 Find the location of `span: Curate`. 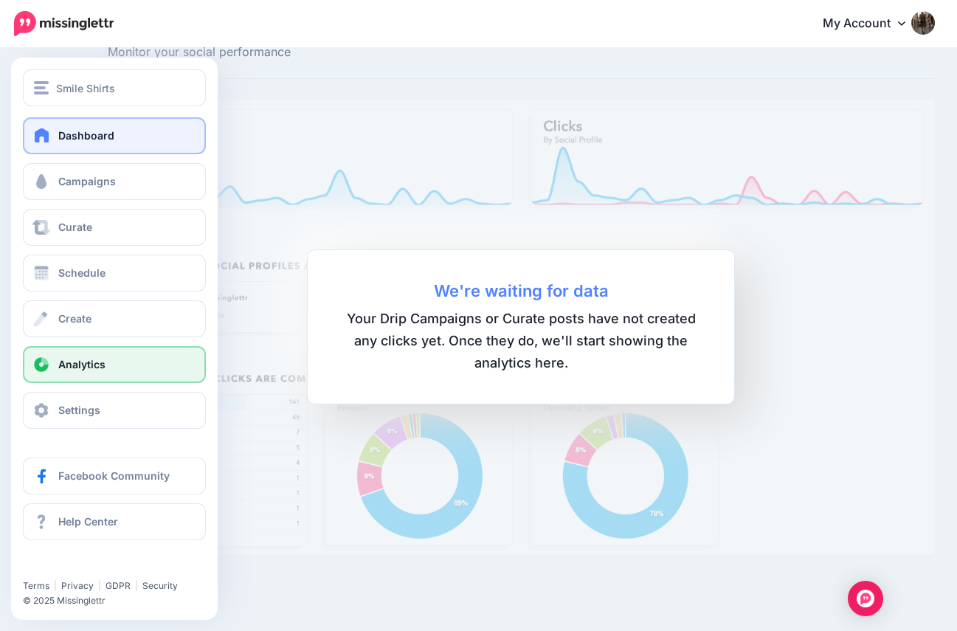

span: Curate is located at coordinates (75, 227).